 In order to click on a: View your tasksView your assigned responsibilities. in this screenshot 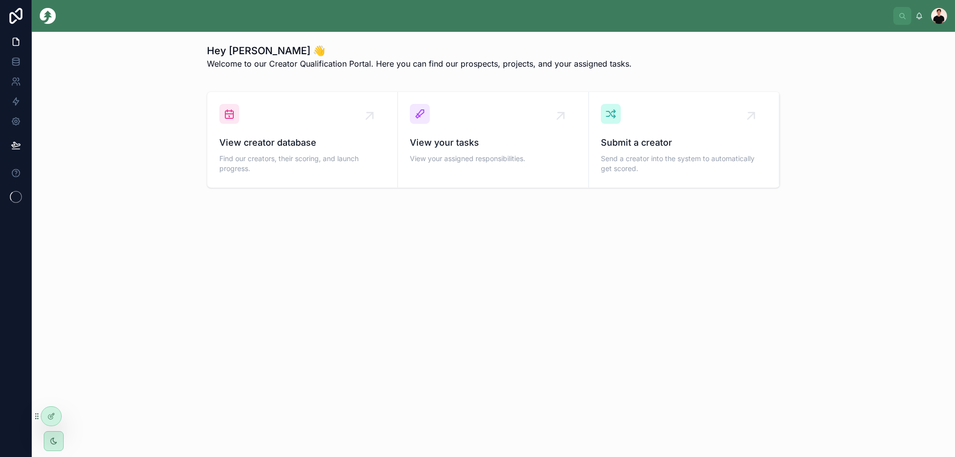, I will do `click(493, 140)`.